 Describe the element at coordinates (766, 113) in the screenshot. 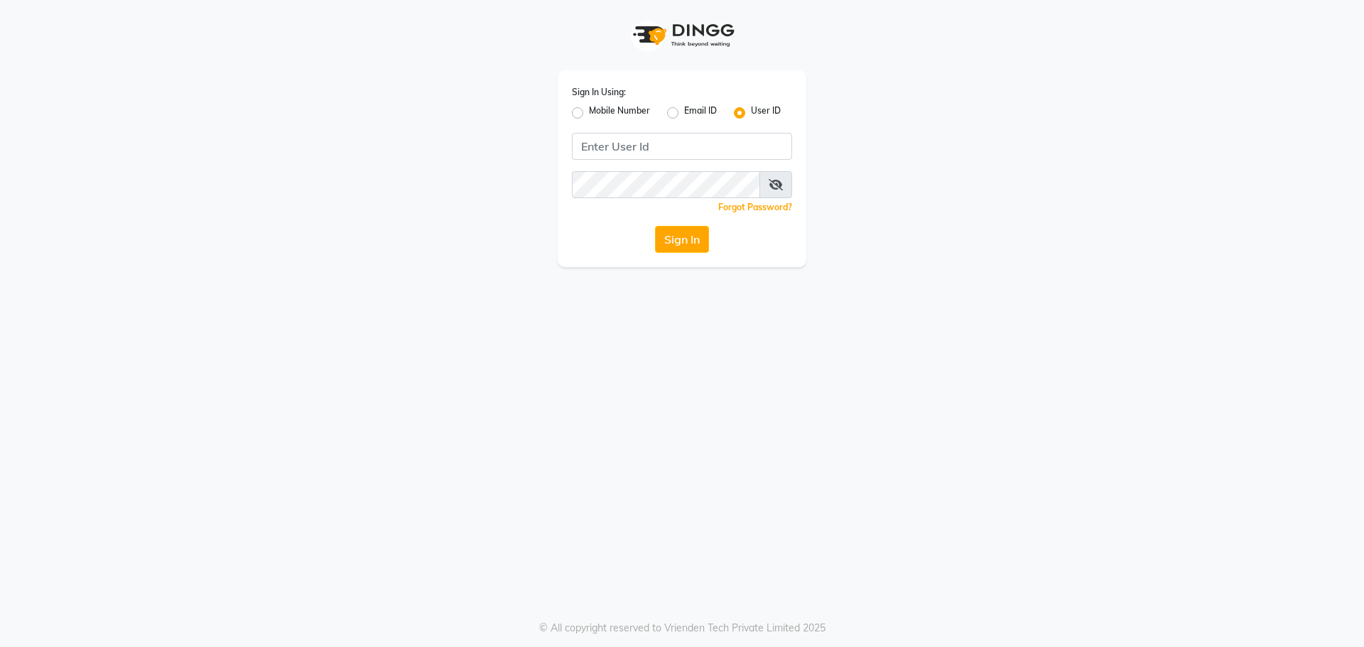

I see `label: User ID` at that location.